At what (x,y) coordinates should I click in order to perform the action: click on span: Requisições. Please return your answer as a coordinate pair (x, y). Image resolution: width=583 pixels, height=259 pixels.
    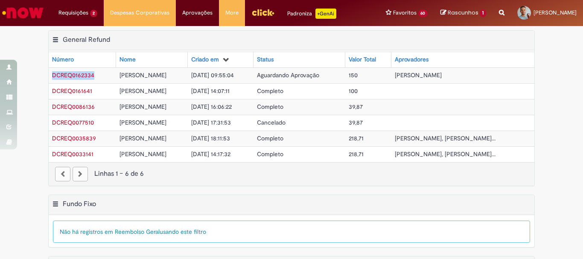
    Looking at the image, I should click on (73, 13).